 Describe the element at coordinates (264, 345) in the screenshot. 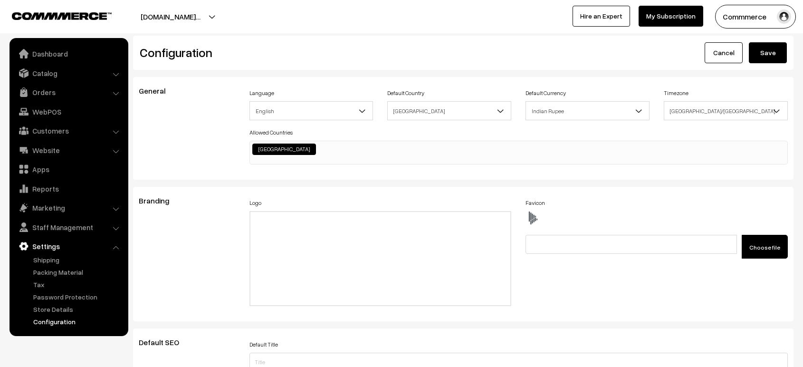

I see `label: Default Title` at that location.